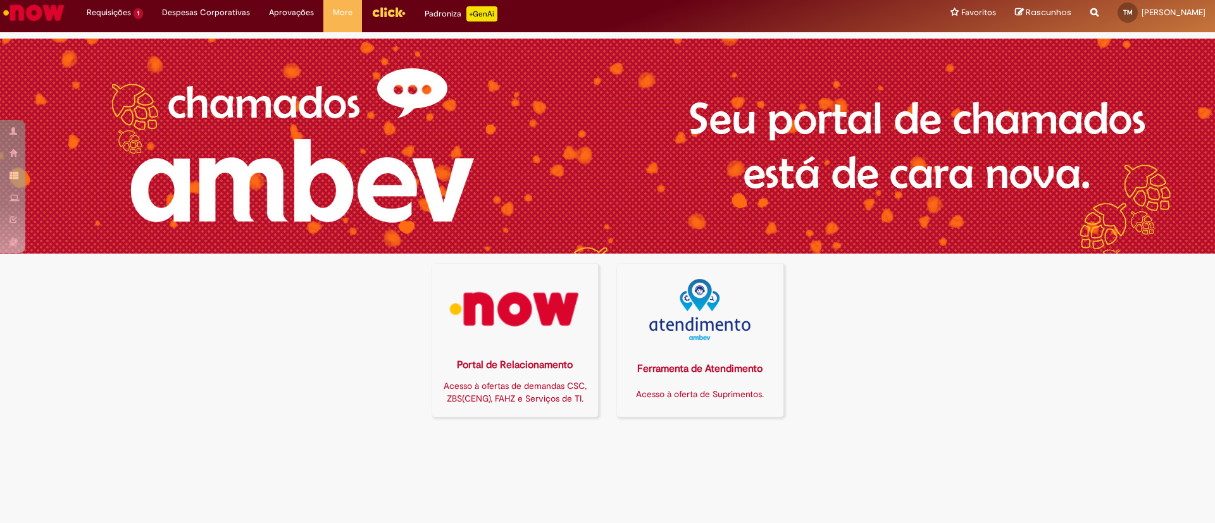 This screenshot has width=1215, height=523. Describe the element at coordinates (700, 394) in the screenshot. I see `div: Acesso à oferta de Suprimentos.` at that location.